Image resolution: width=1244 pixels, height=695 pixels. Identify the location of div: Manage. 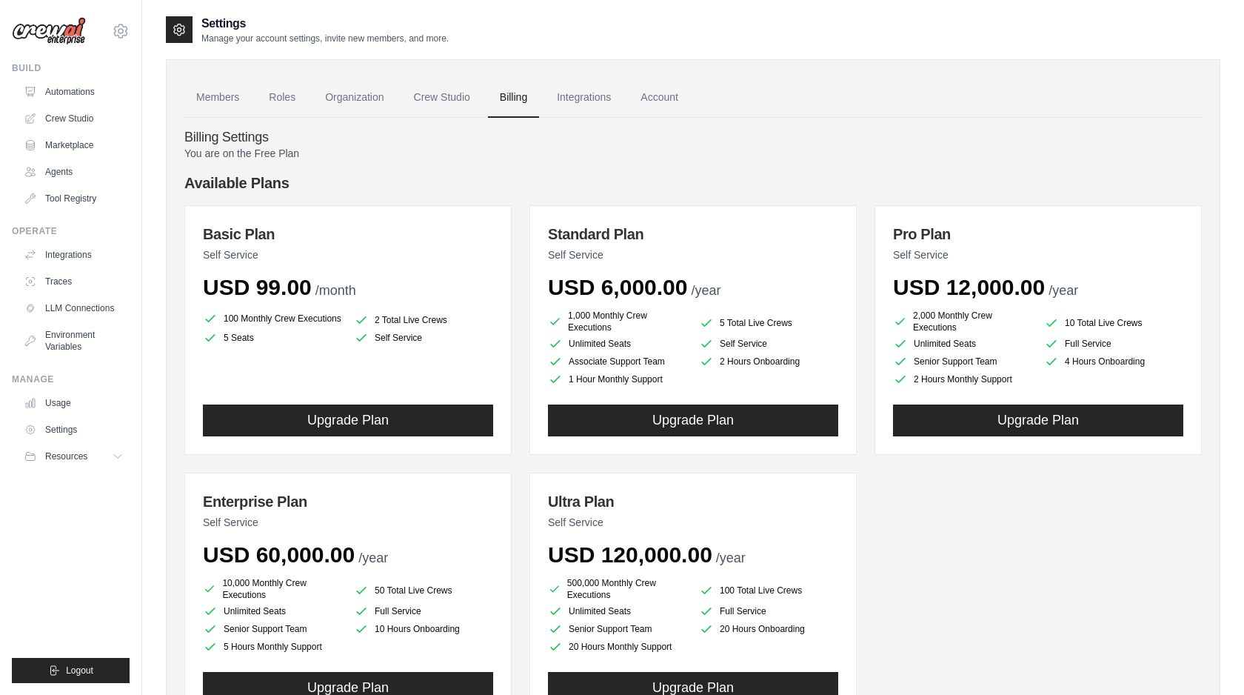
(70, 379).